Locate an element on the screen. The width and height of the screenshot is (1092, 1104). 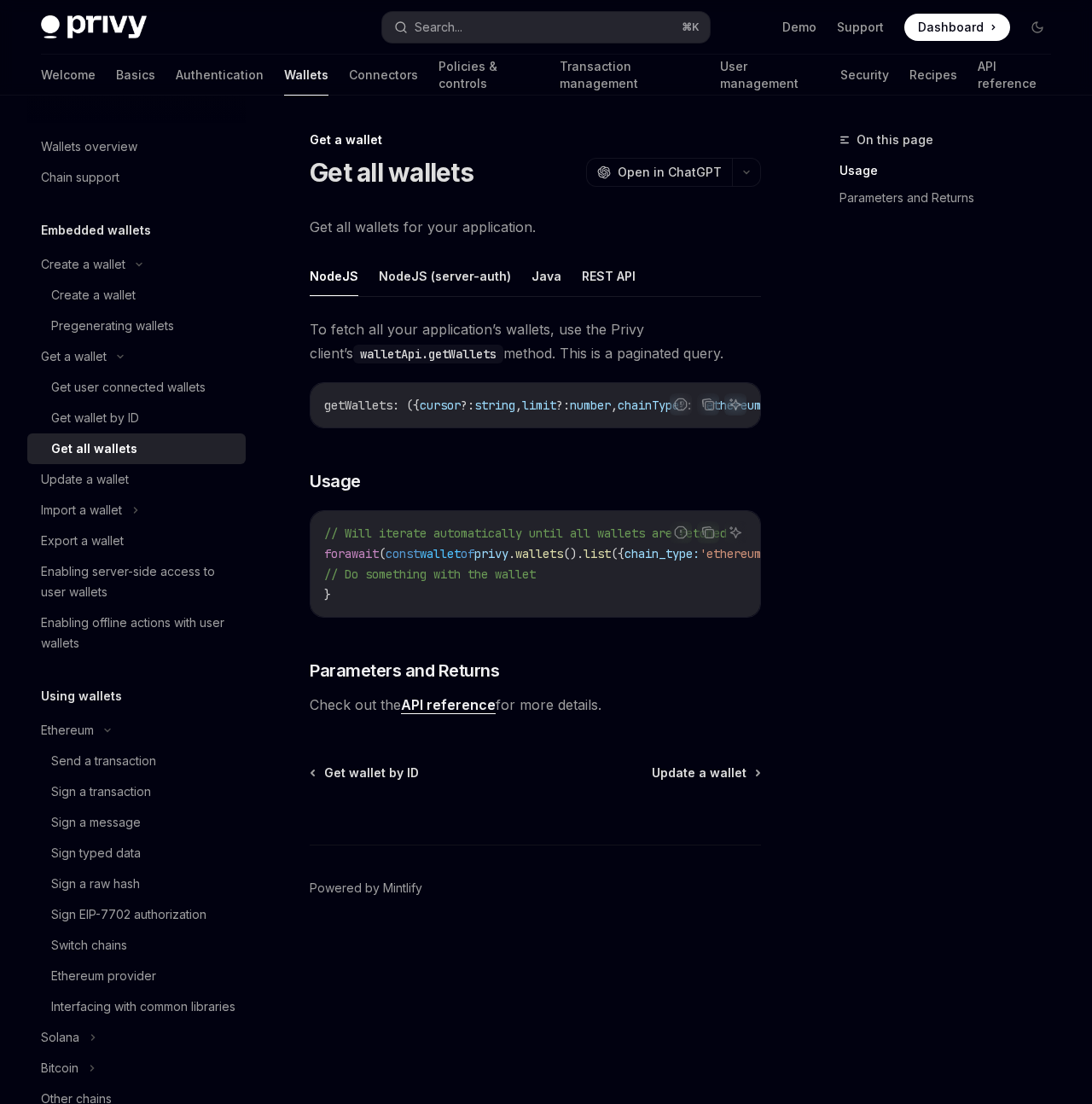
span: Usage is located at coordinates (335, 481).